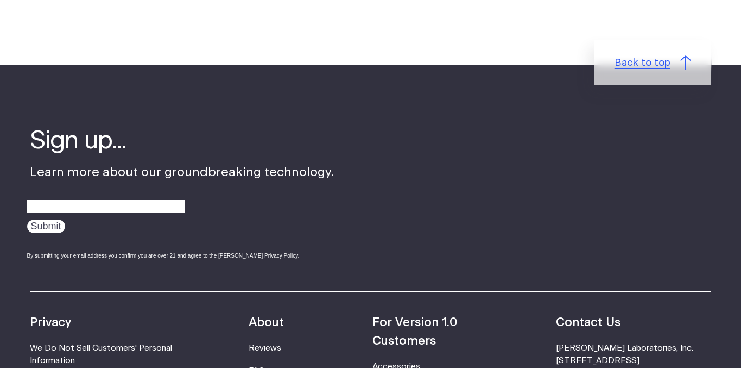 This screenshot has height=368, width=741. I want to click on strong: About, so click(266, 322).